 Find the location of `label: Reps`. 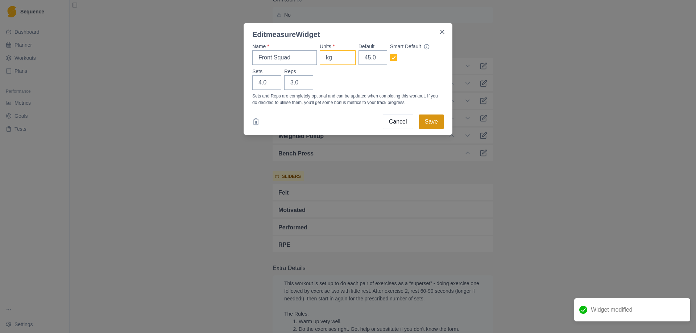

label: Reps is located at coordinates (297, 71).